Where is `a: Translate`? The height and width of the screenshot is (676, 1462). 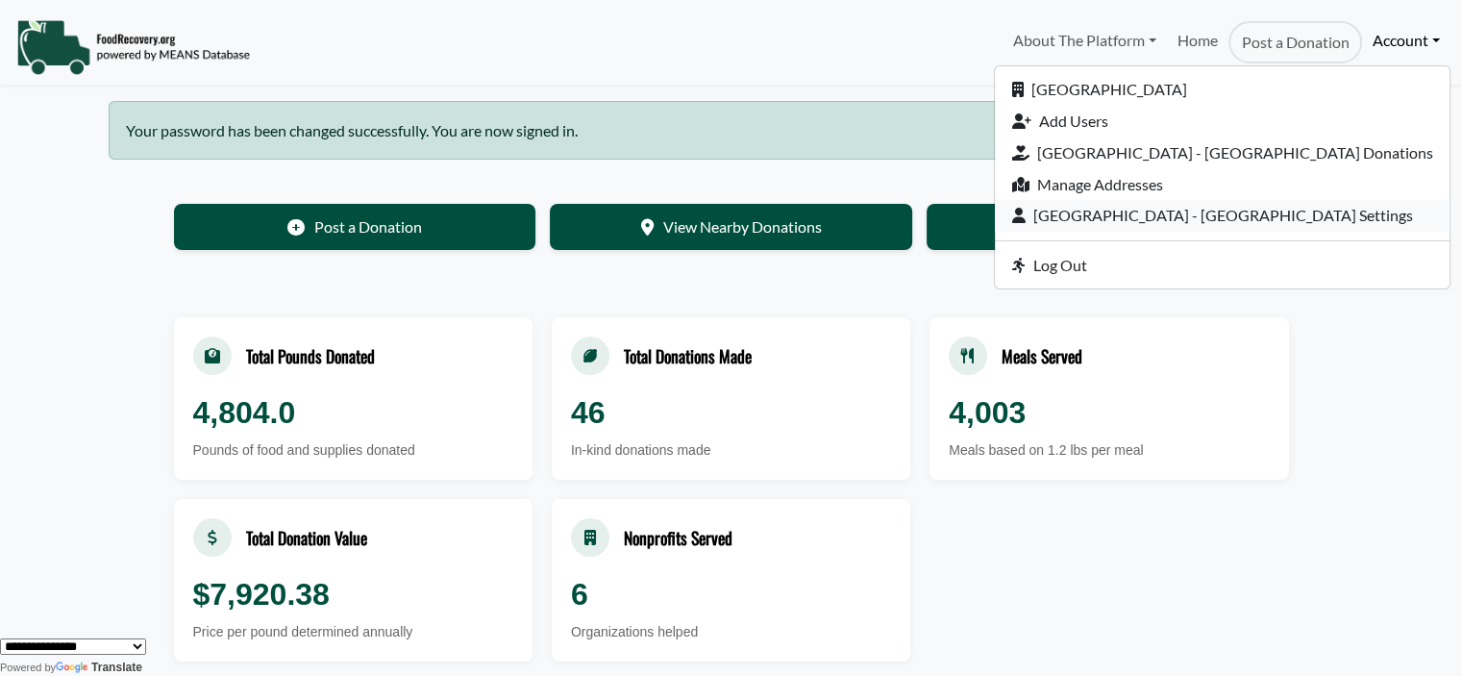 a: Translate is located at coordinates (99, 667).